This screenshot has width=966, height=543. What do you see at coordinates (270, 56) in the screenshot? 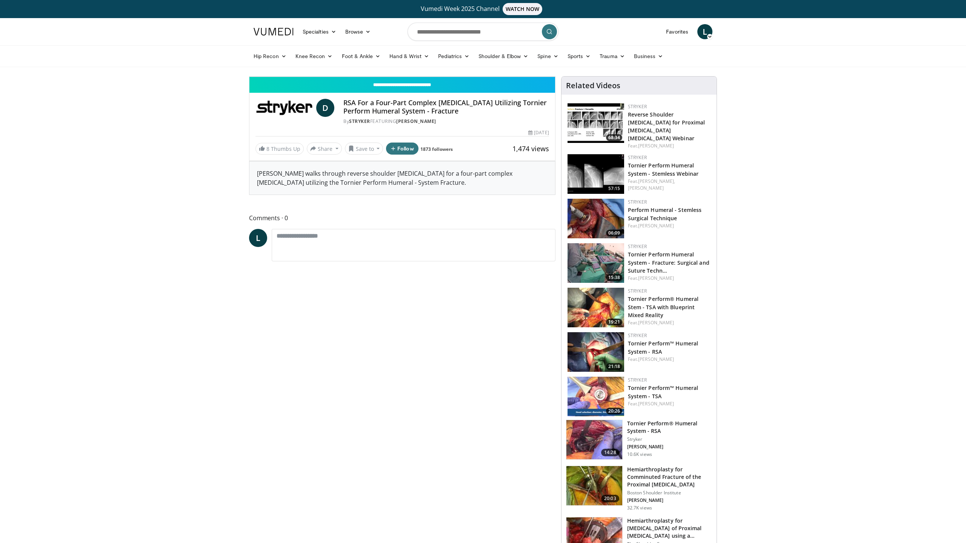
I see `a: Hip Recon` at bounding box center [270, 56].